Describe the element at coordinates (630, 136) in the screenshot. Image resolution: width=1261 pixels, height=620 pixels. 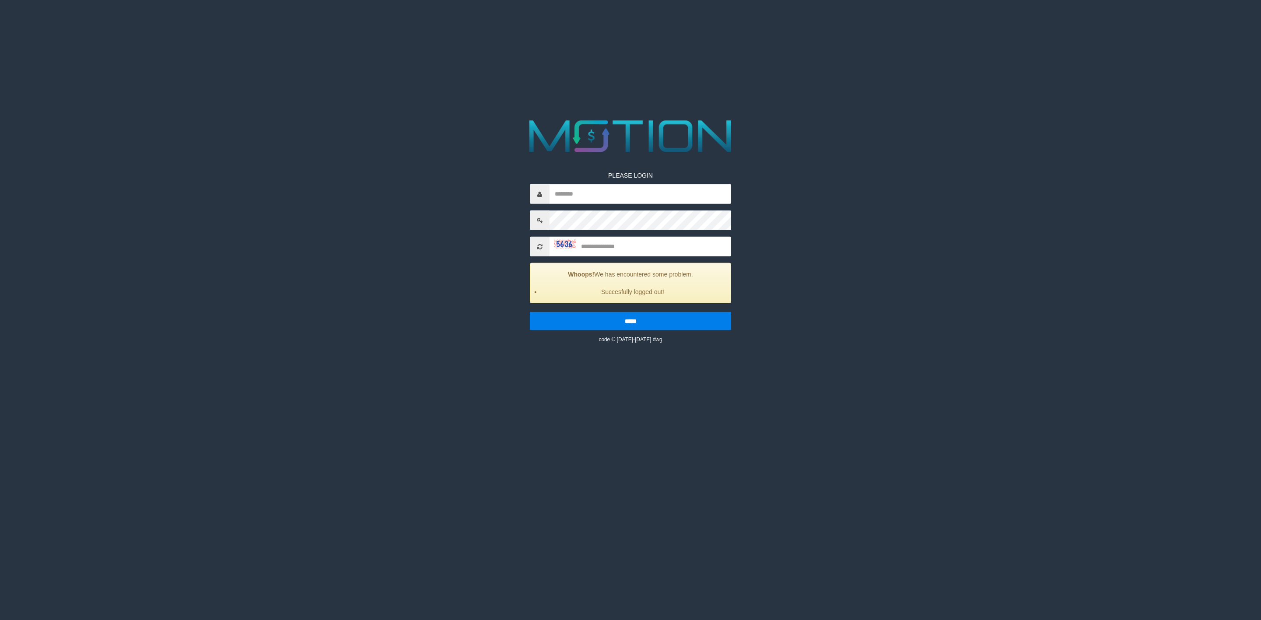
I see `img: MOTION_logo.png` at that location.